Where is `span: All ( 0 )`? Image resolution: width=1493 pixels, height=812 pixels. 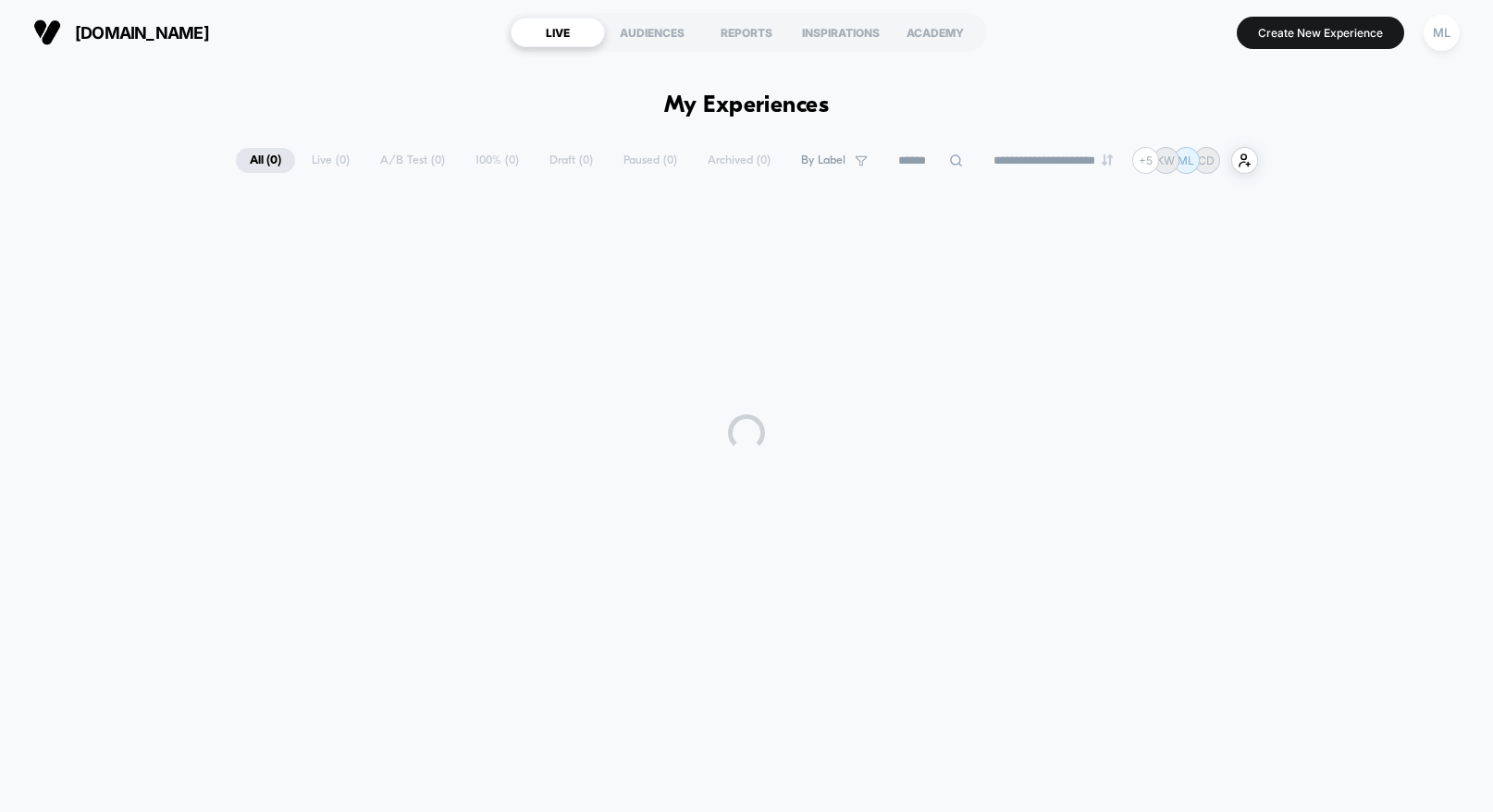
span: All ( 0 ) is located at coordinates (265, 160).